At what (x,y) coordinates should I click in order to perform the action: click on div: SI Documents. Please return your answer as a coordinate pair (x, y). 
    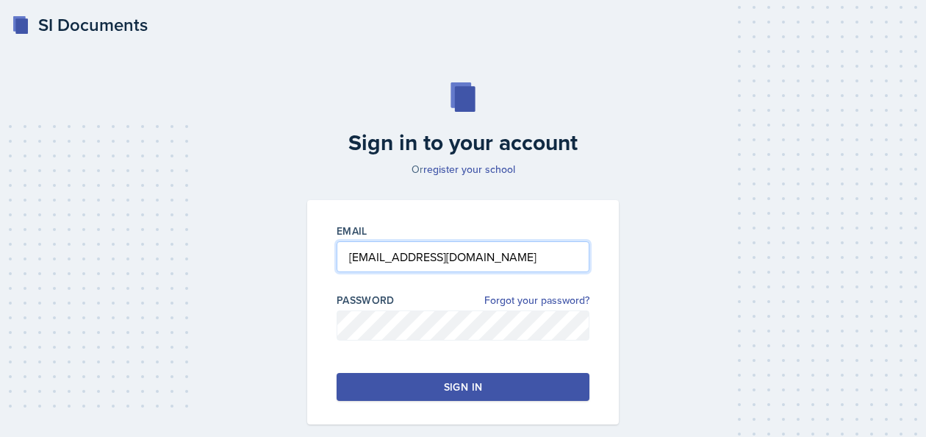
    Looking at the image, I should click on (79, 25).